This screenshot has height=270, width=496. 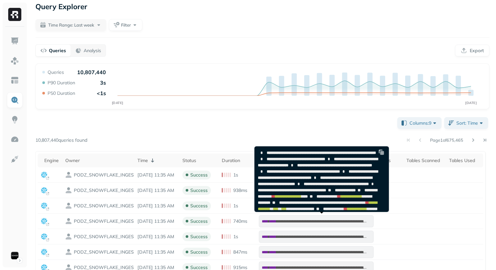 What do you see at coordinates (91, 72) in the screenshot?
I see `p: 10,807,440` at bounding box center [91, 72].